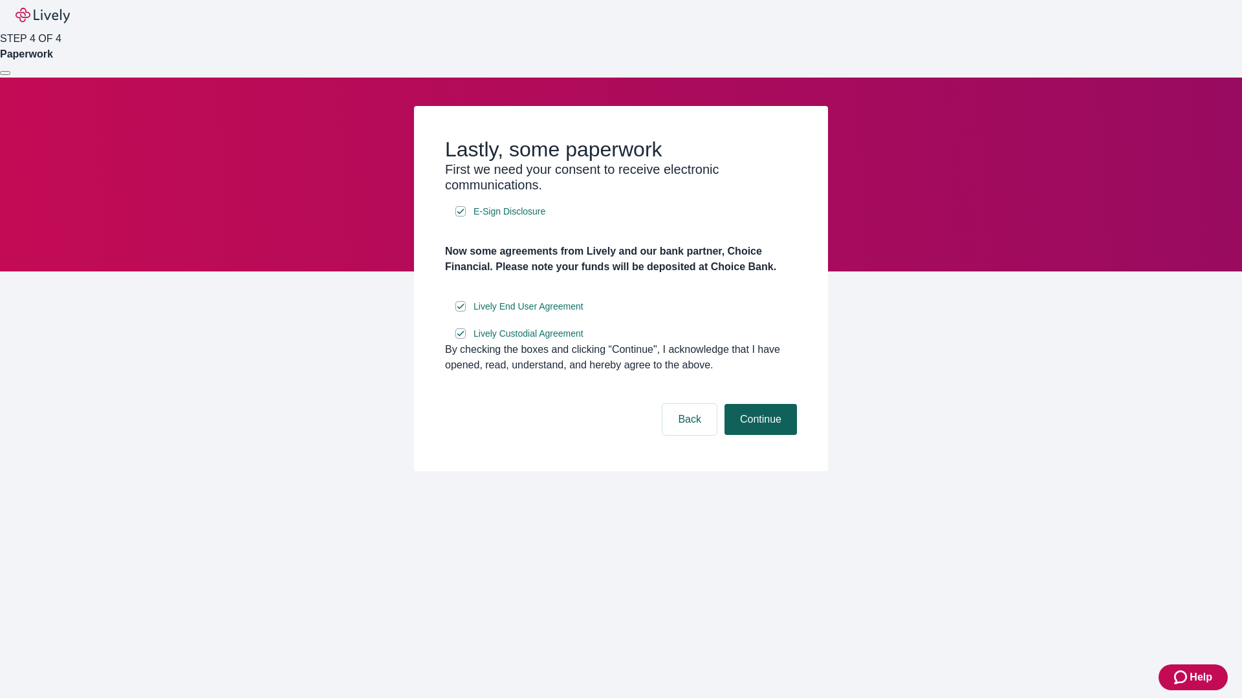 Image resolution: width=1242 pixels, height=698 pixels. I want to click on button: Zendesk support iconHelp, so click(1193, 678).